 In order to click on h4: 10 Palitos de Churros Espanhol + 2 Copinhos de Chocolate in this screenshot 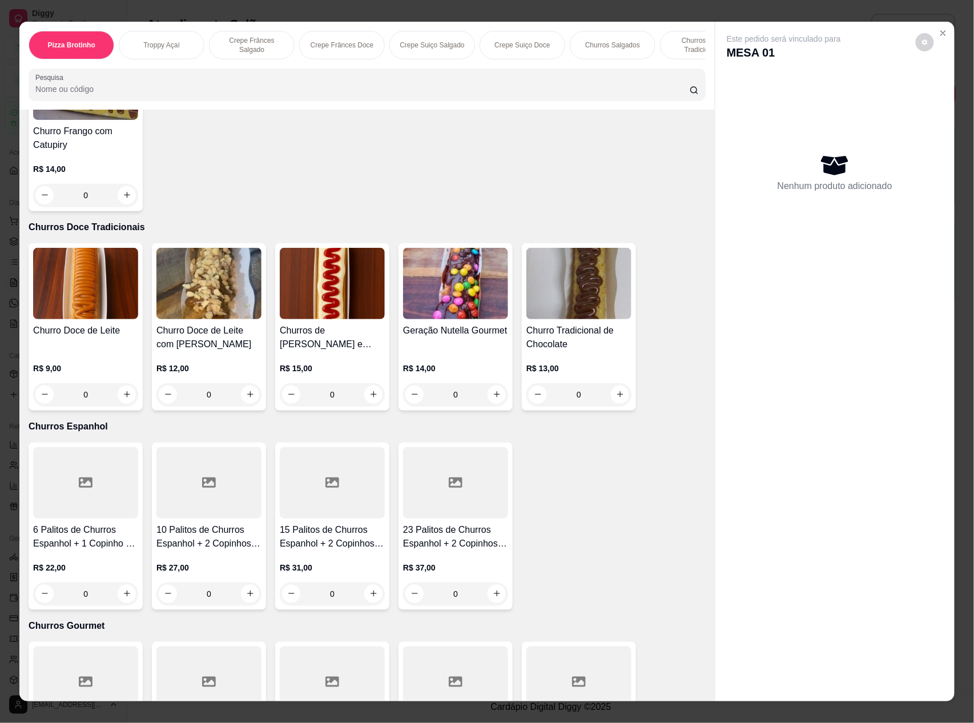, I will do `click(209, 537)`.